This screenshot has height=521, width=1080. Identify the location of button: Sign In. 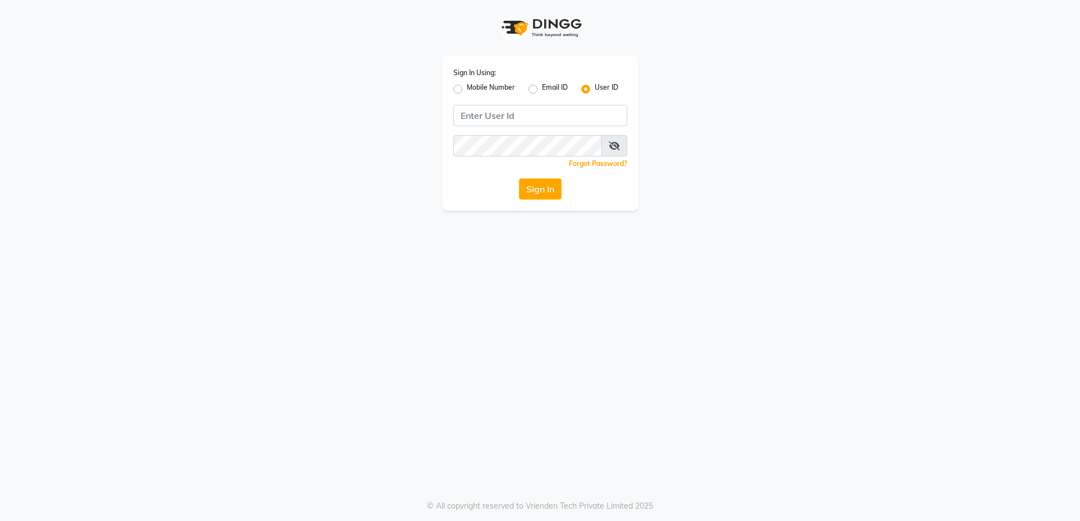
(540, 189).